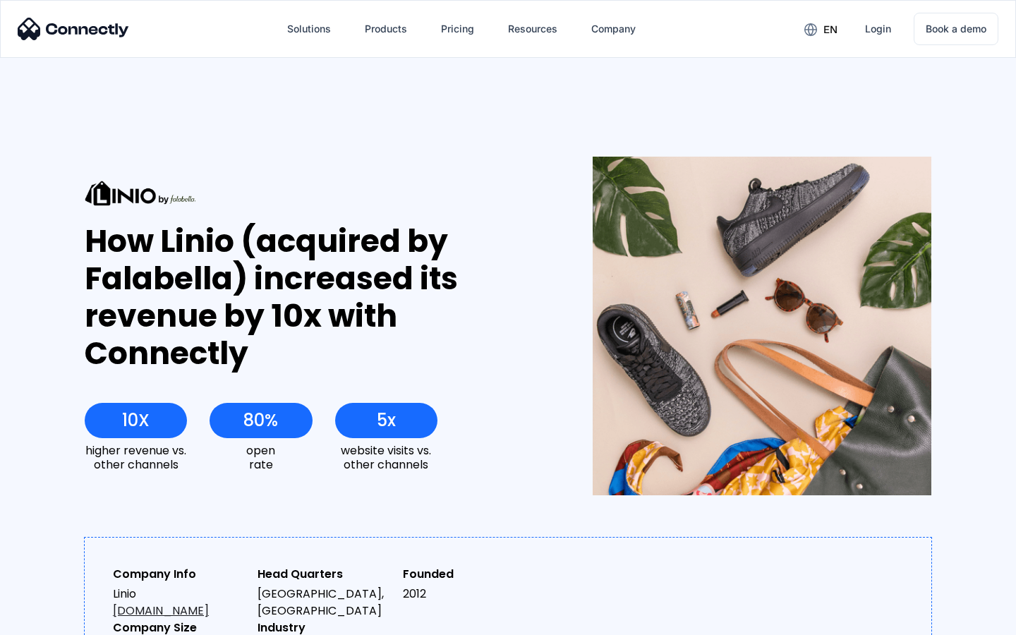 This screenshot has height=635, width=1016. I want to click on div: Head Quarters, so click(324, 575).